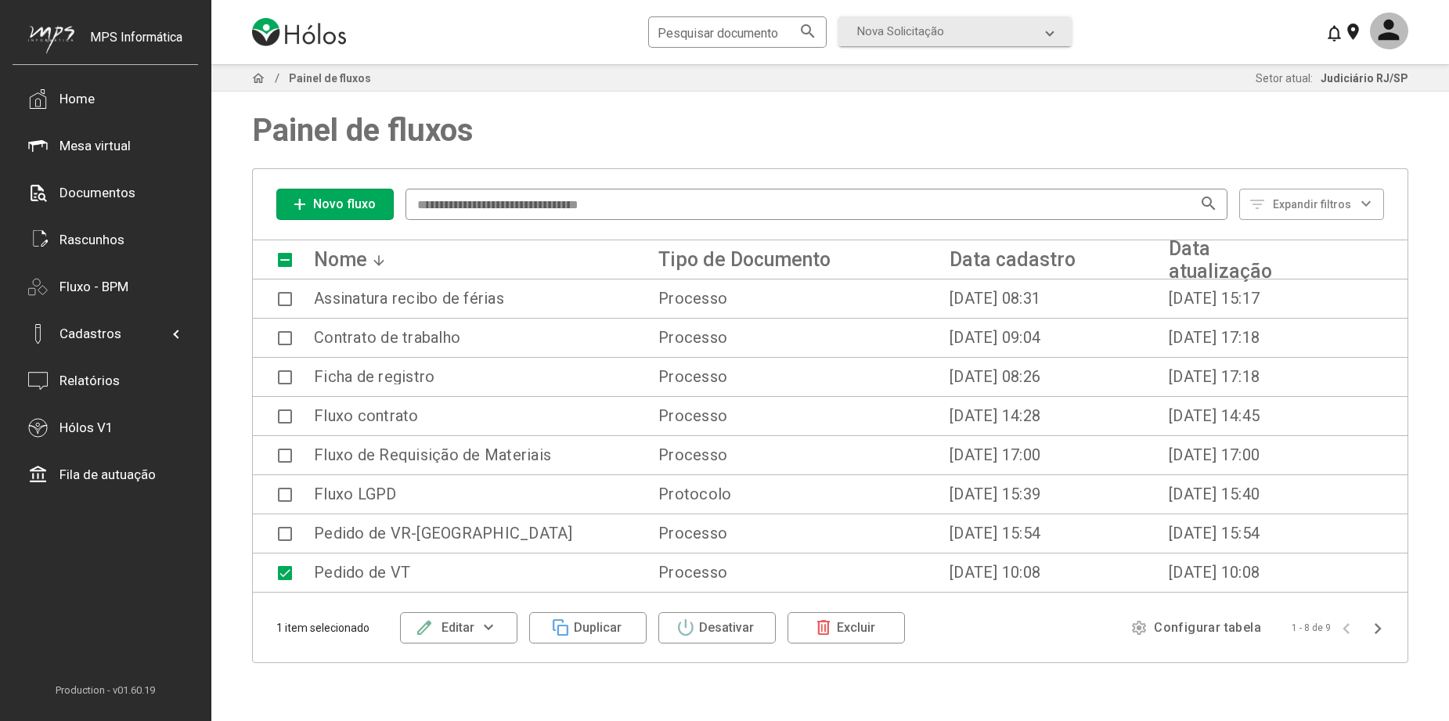 This screenshot has width=1449, height=721. Describe the element at coordinates (258, 78) in the screenshot. I see `mat-icon: home` at that location.